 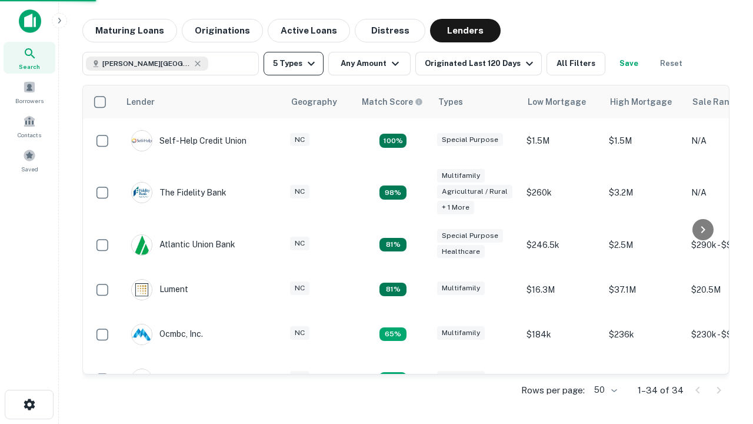 What do you see at coordinates (576, 64) in the screenshot?
I see `button: All Filters` at bounding box center [576, 64].